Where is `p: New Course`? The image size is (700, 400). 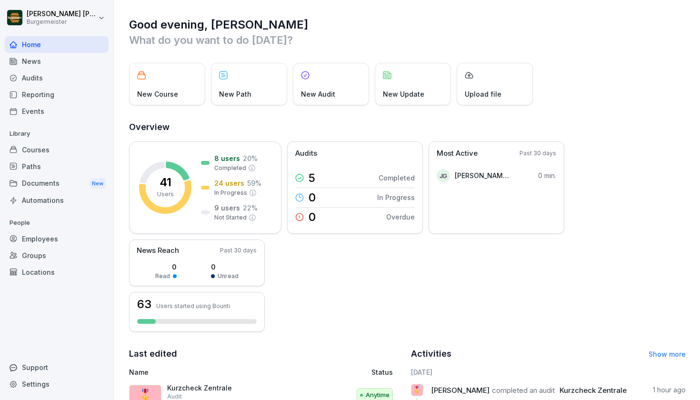
p: New Course is located at coordinates (158, 94).